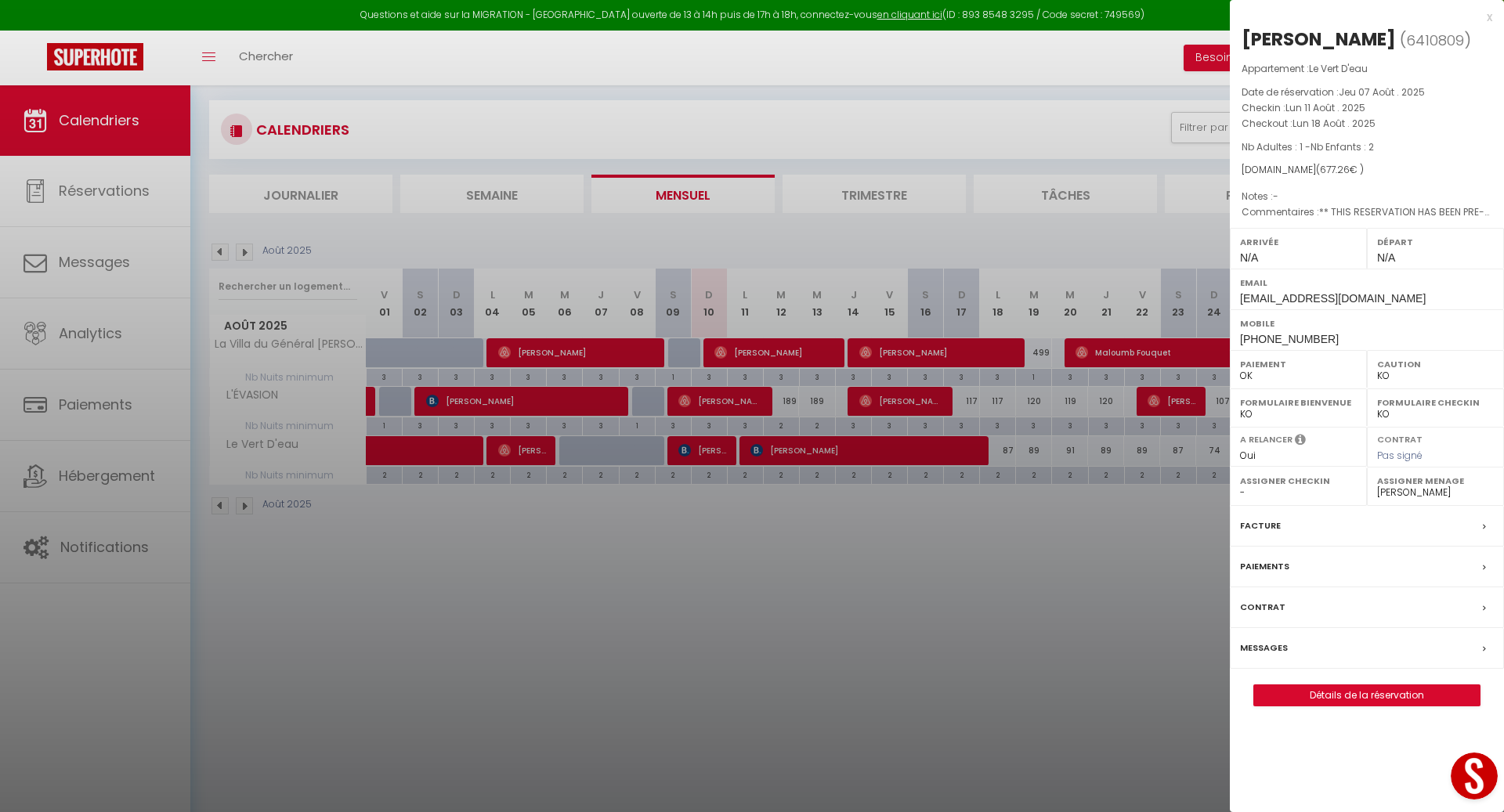  What do you see at coordinates (1436, 242) in the screenshot?
I see `label: Départ` at bounding box center [1436, 242].